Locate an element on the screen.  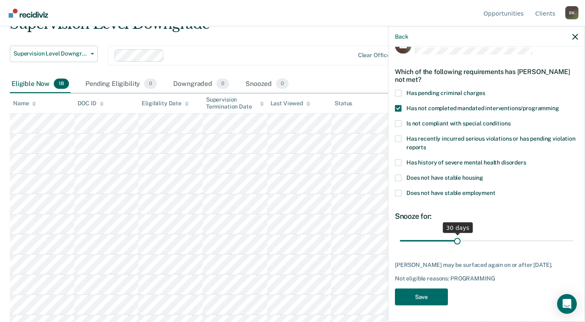
span: Has pending criminal charges is located at coordinates (446, 92).